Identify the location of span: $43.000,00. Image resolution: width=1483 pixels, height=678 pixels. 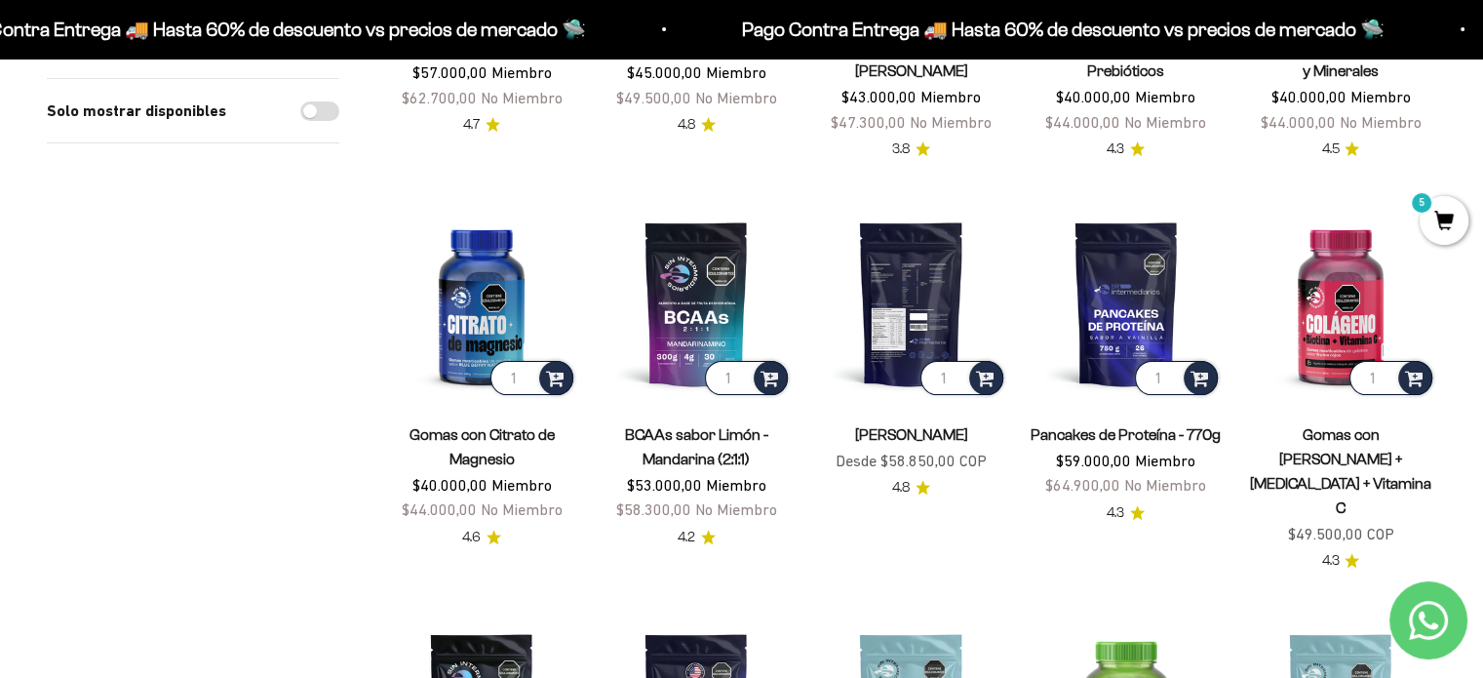
(879, 97).